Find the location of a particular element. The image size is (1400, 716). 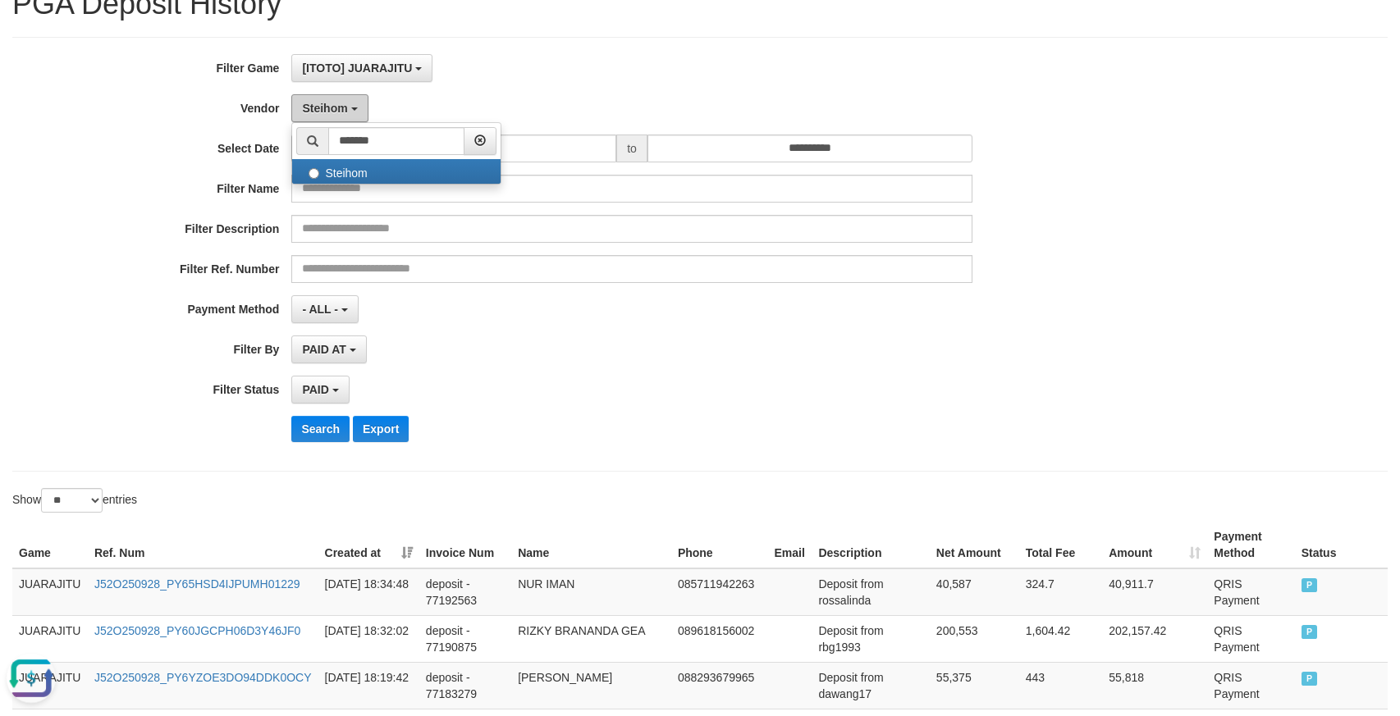

th: Created at: activate to sort column ascending is located at coordinates (369, 545).